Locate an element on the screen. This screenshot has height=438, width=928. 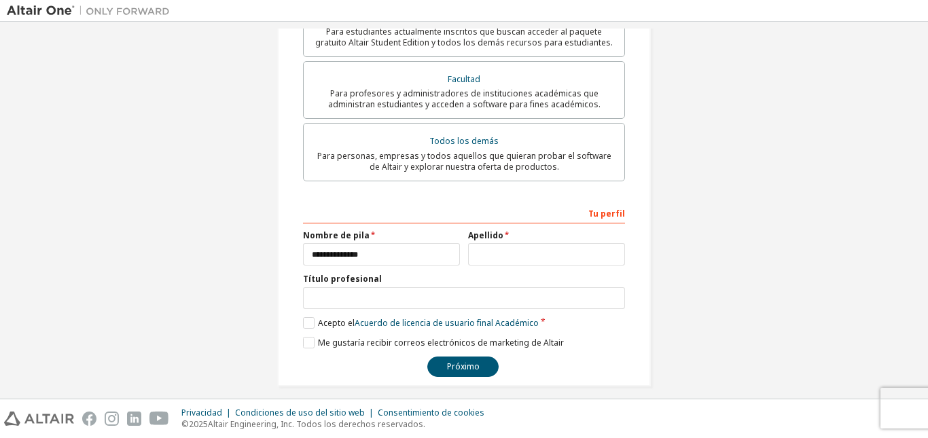
font: Altair Engineering, Inc. Todos los derechos reservados. is located at coordinates (317, 424).